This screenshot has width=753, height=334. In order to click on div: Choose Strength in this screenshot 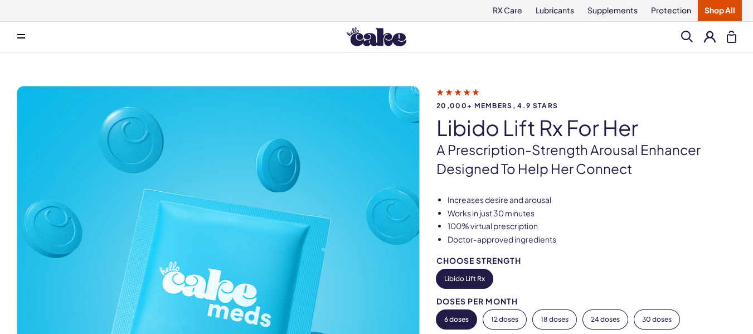, I will do `click(586, 260)`.